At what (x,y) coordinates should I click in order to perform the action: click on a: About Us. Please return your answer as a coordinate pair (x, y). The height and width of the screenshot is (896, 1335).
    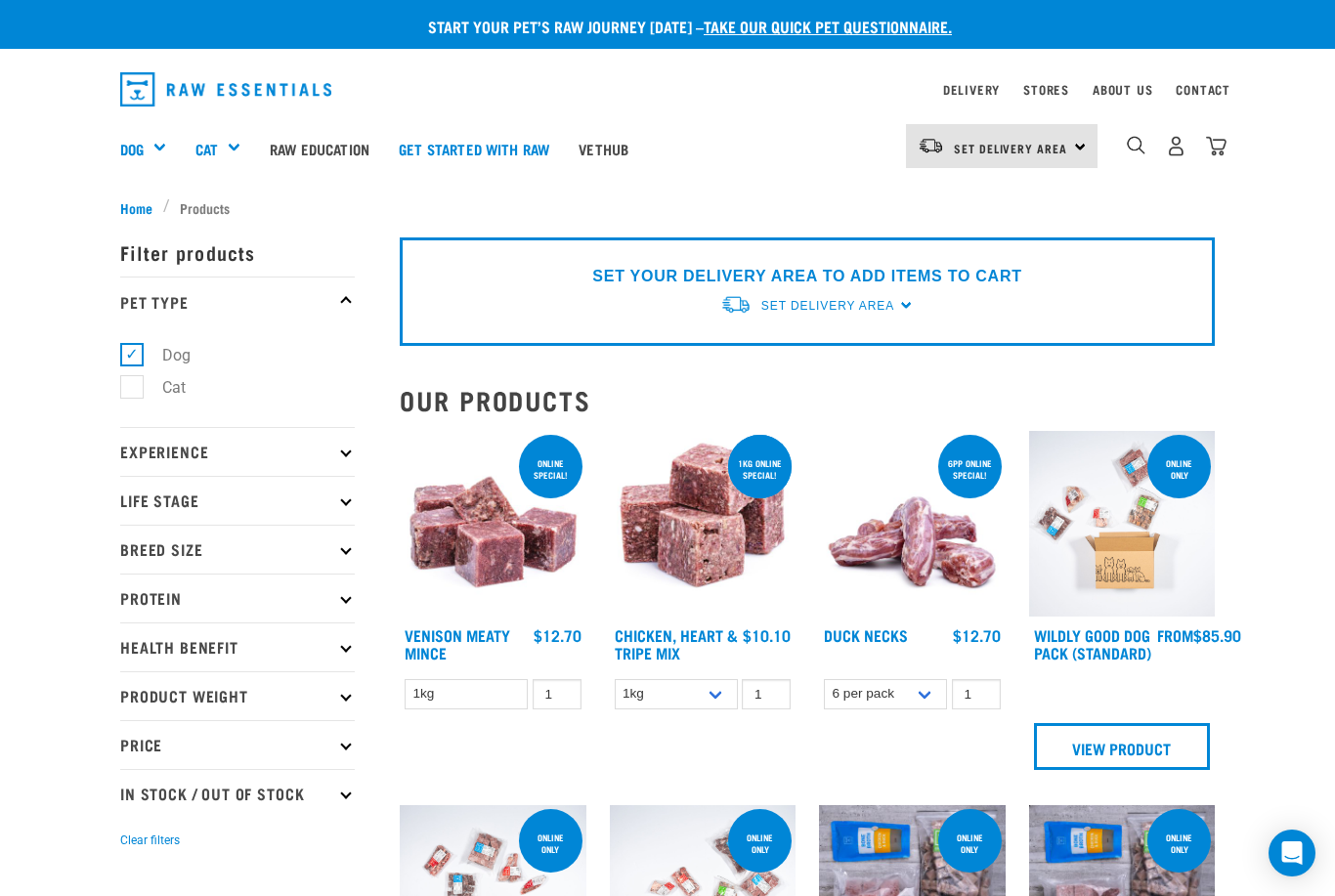
    Looking at the image, I should click on (1122, 89).